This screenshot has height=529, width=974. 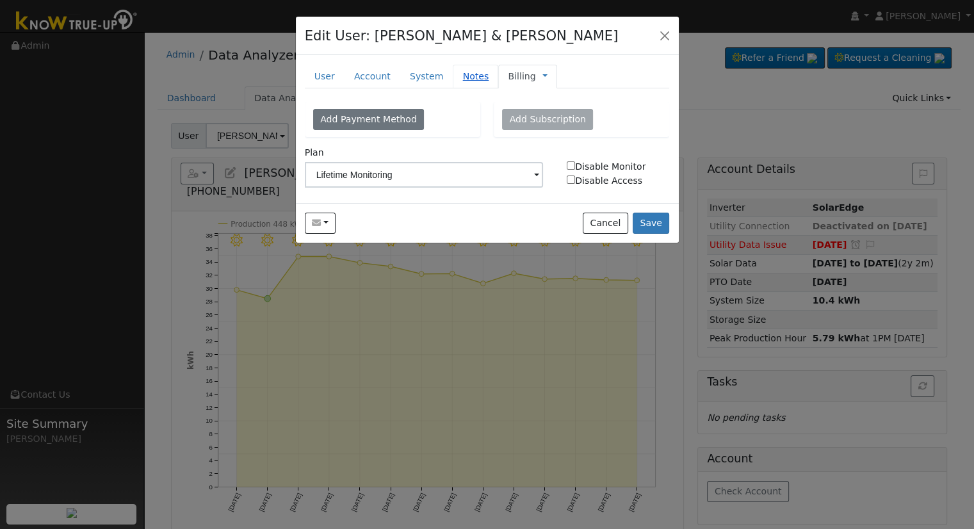 I want to click on a: Billing, so click(x=521, y=76).